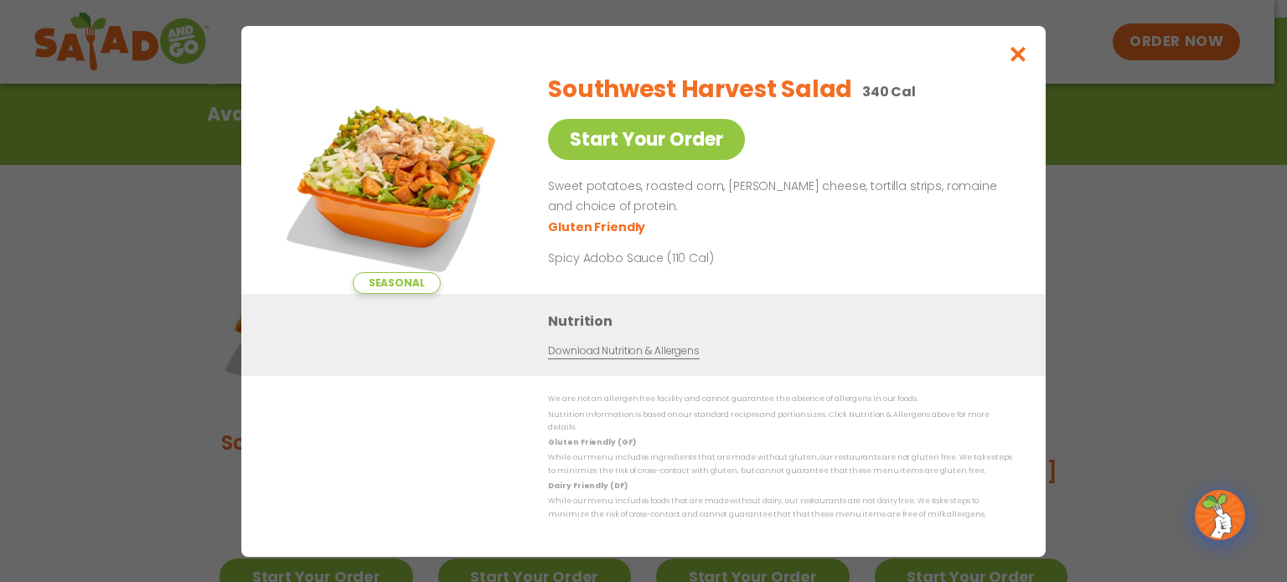 The width and height of the screenshot is (1287, 582). I want to click on p: Spicy Adobo Sauce (110 Cal), so click(703, 257).